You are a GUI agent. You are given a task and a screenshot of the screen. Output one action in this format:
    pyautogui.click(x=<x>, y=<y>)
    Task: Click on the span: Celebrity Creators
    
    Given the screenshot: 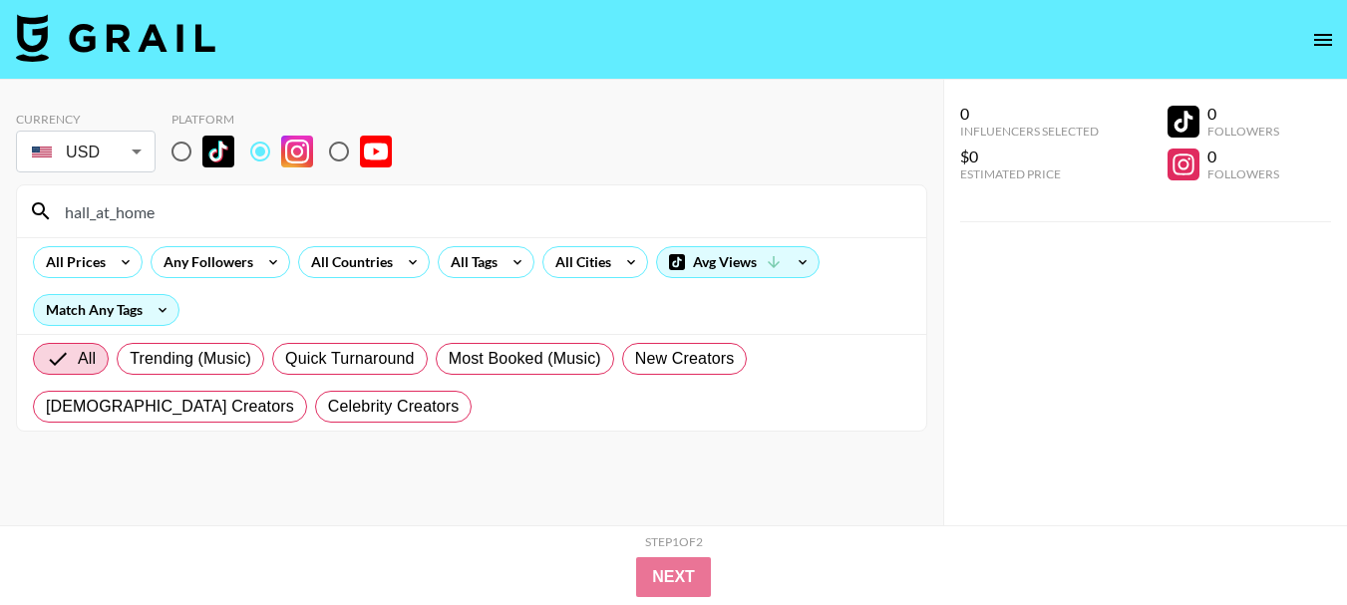 What is the action you would take?
    pyautogui.click(x=394, y=407)
    